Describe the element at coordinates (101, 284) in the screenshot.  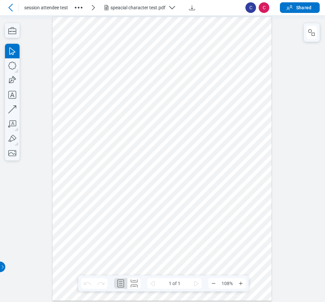
I see `button: Redo` at that location.